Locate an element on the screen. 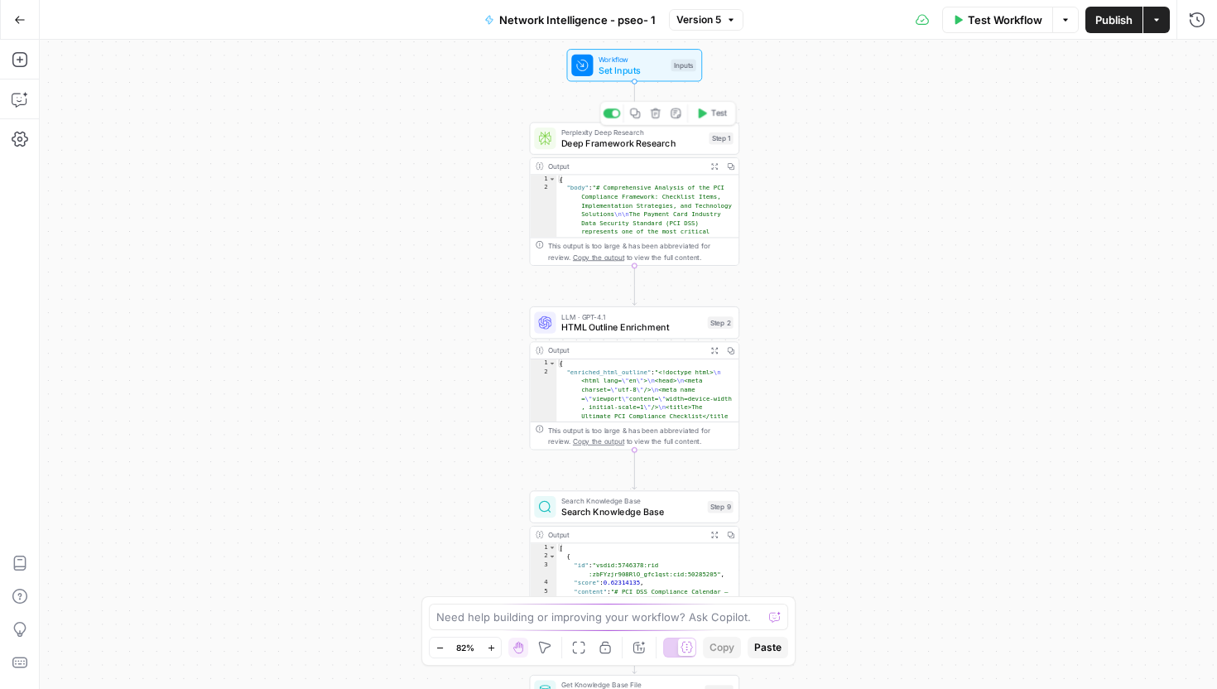 Image resolution: width=1217 pixels, height=689 pixels. span: Version 5 is located at coordinates (699, 20).